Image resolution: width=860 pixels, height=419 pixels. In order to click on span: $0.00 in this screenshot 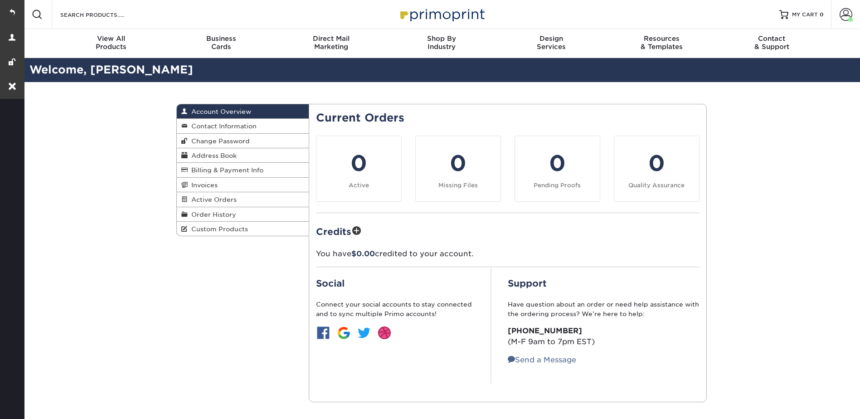, I will do `click(363, 254)`.